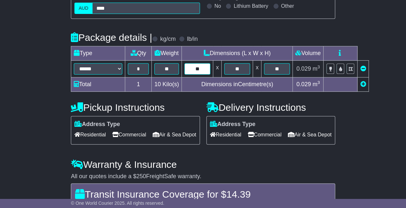 The image size is (406, 208). I want to click on span: 14.39, so click(239, 194).